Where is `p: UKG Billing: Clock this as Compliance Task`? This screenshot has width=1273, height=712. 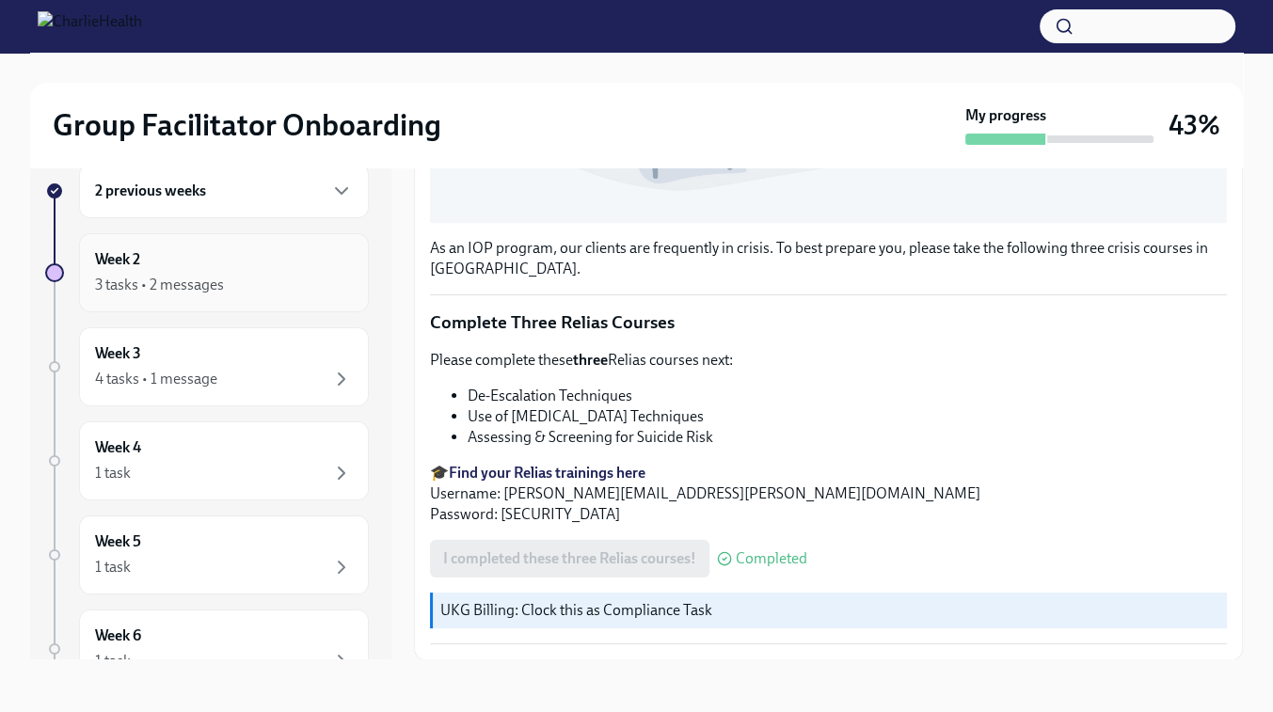 p: UKG Billing: Clock this as Compliance Task is located at coordinates (830, 611).